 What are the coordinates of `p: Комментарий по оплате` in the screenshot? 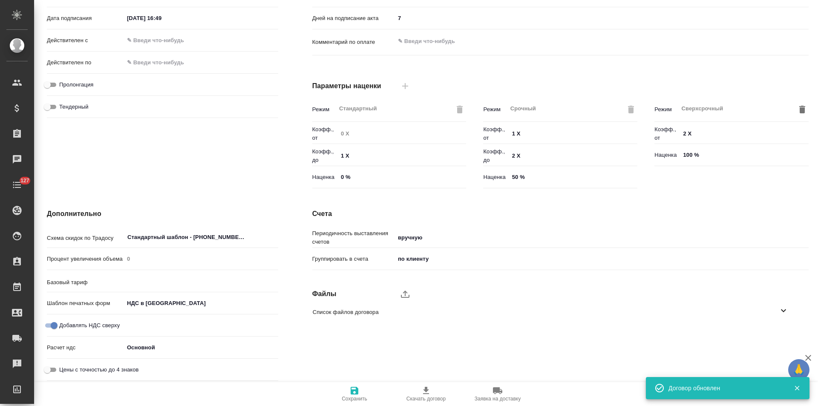 It's located at (353, 42).